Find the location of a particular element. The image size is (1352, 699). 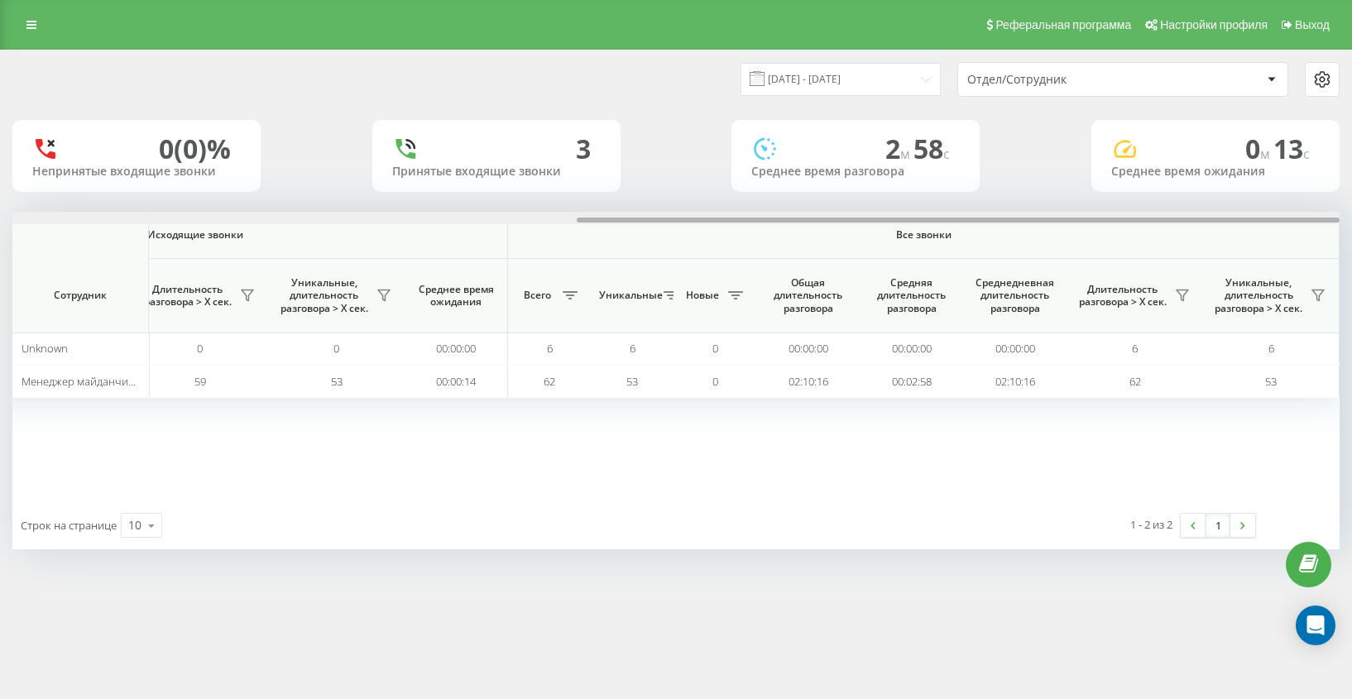

span: Уникальные is located at coordinates (629, 295).